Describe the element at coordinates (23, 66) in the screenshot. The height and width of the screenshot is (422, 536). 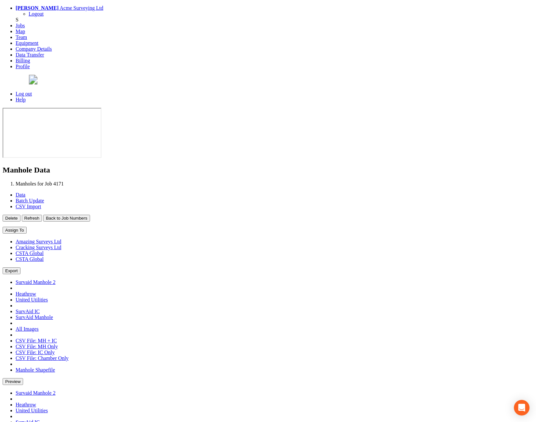
I see `span: Profile` at that location.